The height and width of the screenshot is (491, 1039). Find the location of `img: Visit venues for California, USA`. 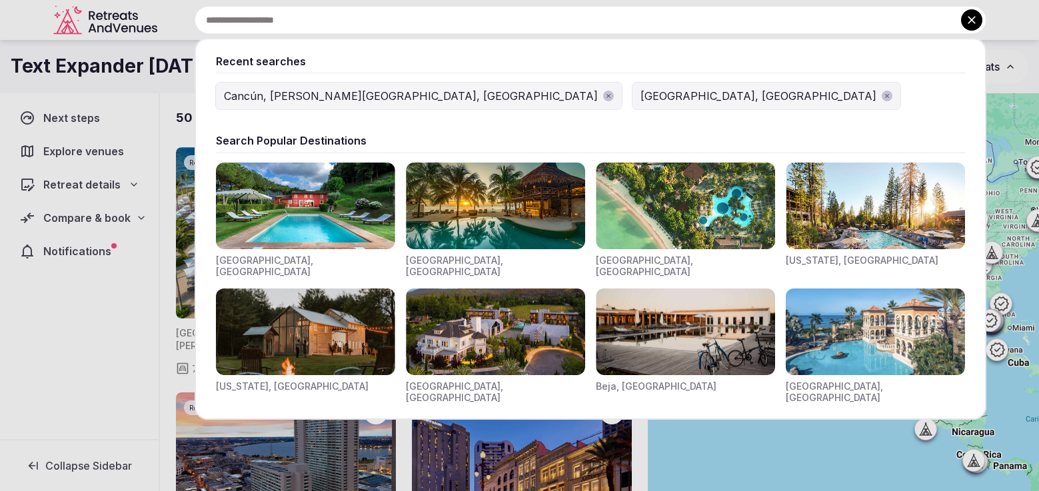

img: Visit venues for California, USA is located at coordinates (875, 206).